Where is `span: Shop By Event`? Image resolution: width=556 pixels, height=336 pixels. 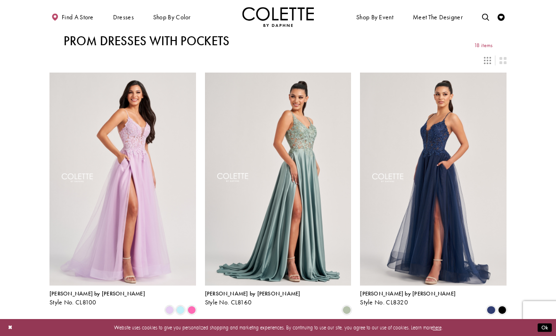
span: Shop By Event is located at coordinates (375, 17).